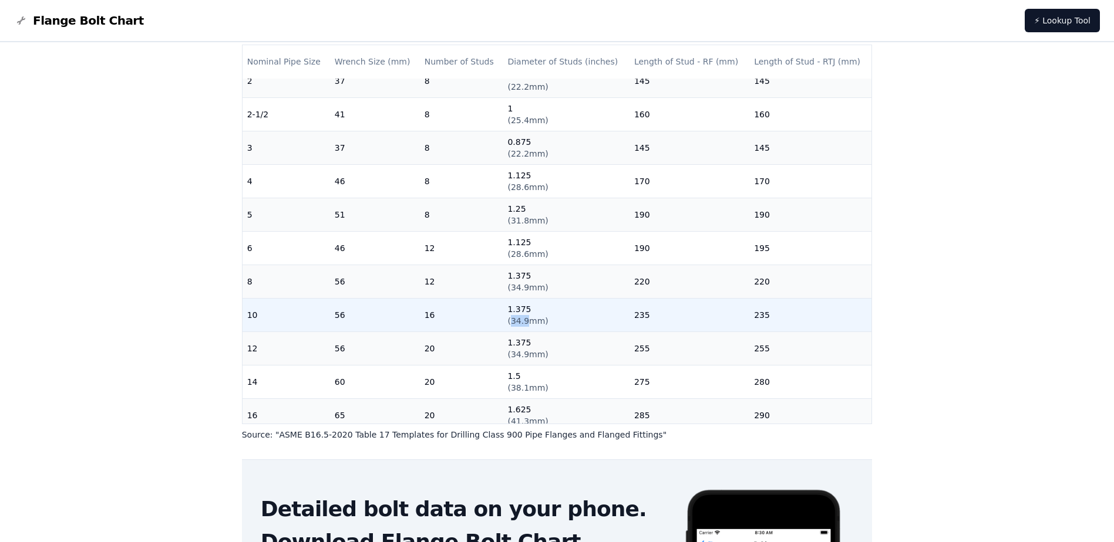 This screenshot has height=542, width=1114. Describe the element at coordinates (810, 248) in the screenshot. I see `td: 195` at that location.